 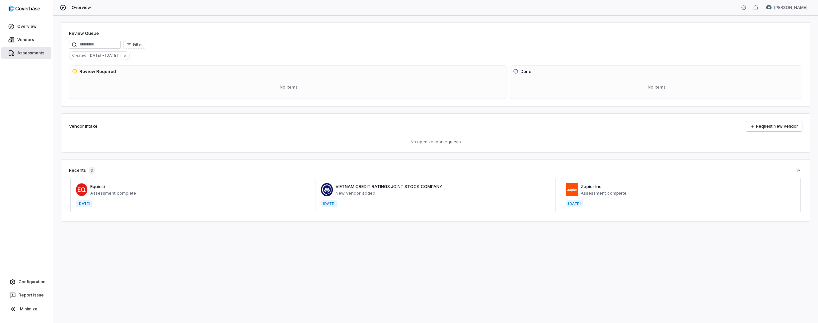 I want to click on button: Recents3, so click(x=435, y=171).